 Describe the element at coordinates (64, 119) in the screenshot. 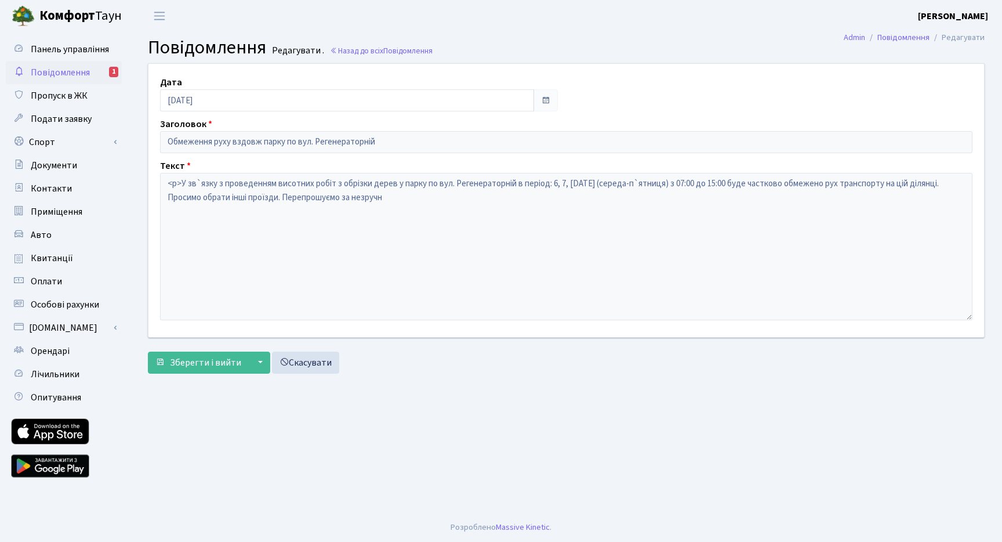

I see `a: Подати заявку` at that location.